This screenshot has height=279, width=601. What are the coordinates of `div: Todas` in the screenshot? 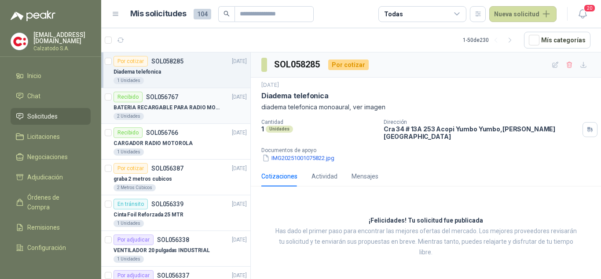 It's located at (393, 14).